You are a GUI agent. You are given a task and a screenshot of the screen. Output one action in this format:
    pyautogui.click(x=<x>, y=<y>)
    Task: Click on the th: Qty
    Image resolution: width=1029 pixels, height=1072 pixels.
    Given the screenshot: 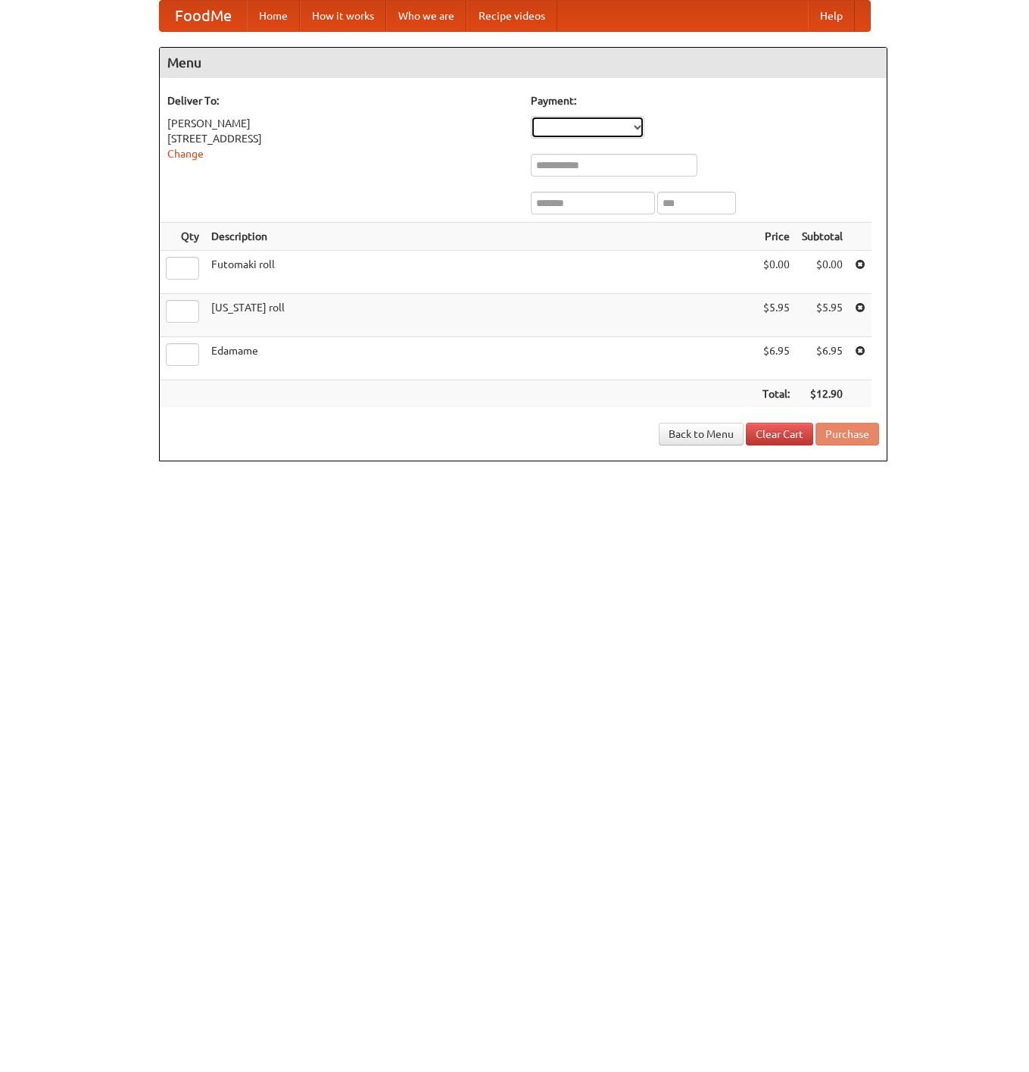 What is the action you would take?
    pyautogui.click(x=183, y=236)
    